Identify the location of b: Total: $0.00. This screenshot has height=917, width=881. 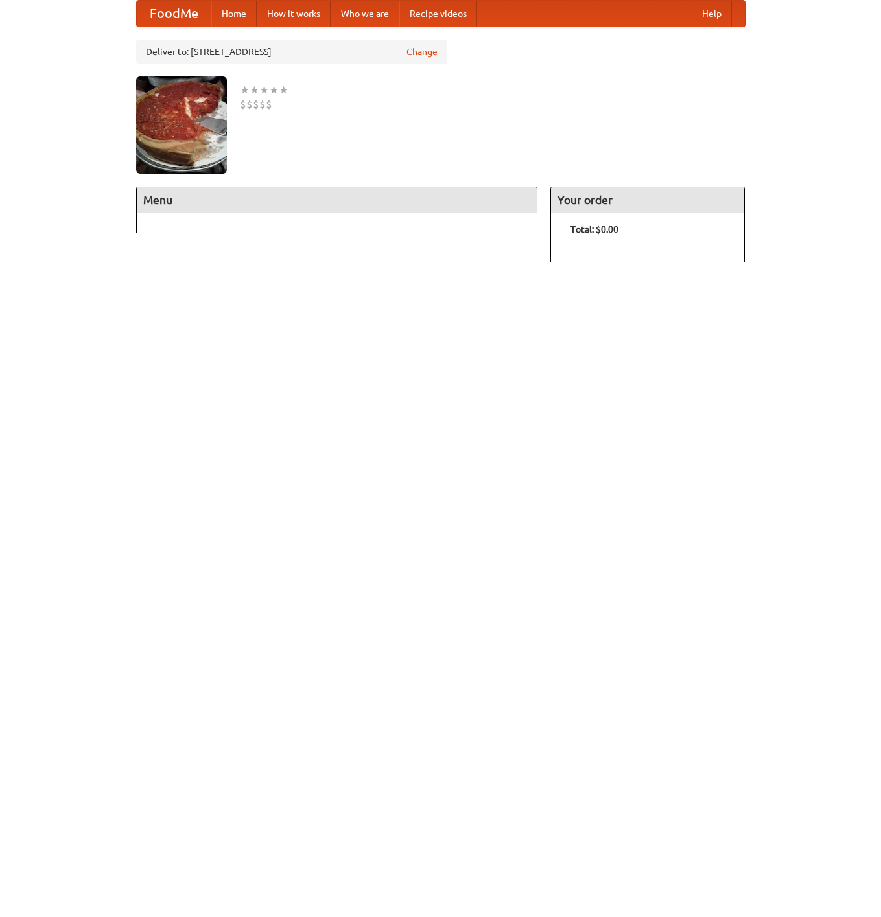
(594, 229).